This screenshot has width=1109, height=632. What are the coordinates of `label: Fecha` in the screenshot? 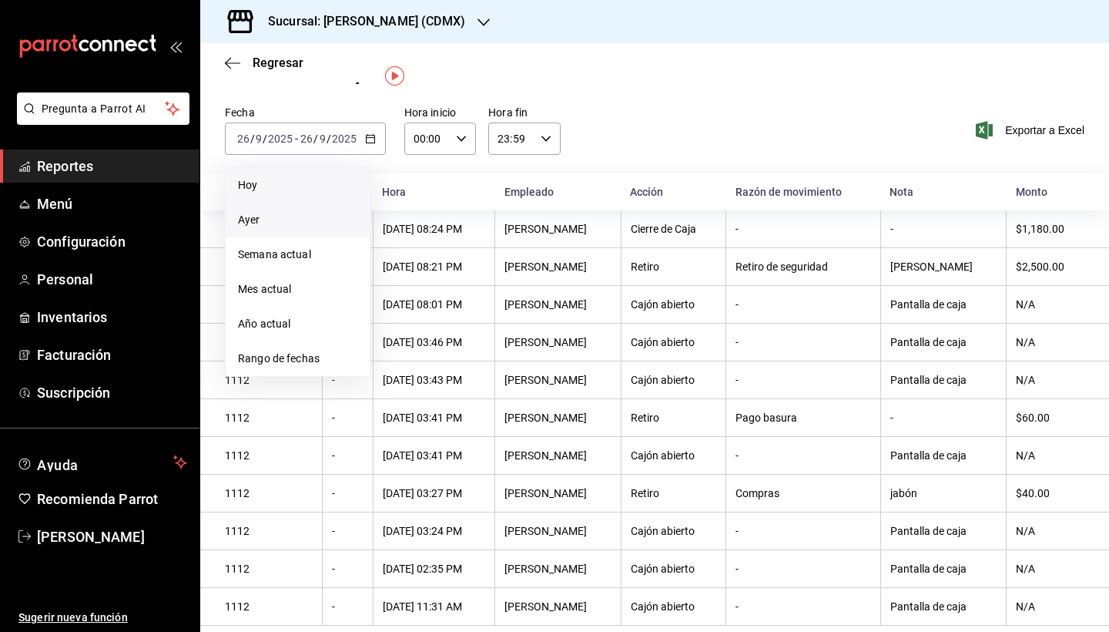 It's located at (305, 112).